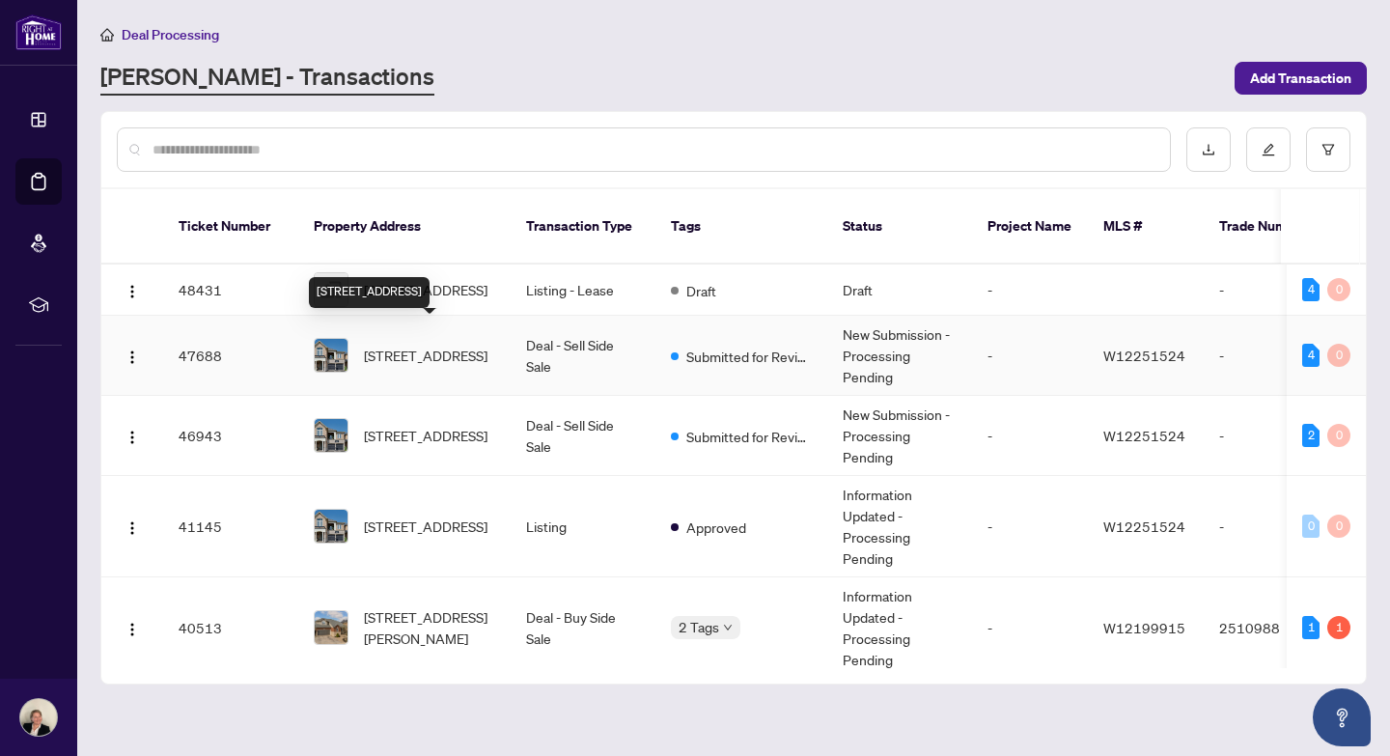 Image resolution: width=1390 pixels, height=756 pixels. I want to click on img: Profile Icon, so click(39, 717).